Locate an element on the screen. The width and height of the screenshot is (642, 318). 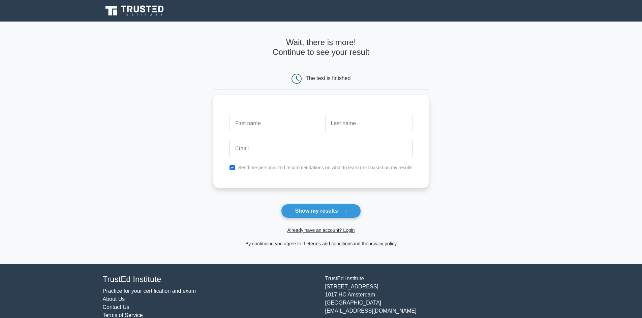
input: Last name is located at coordinates (368, 124).